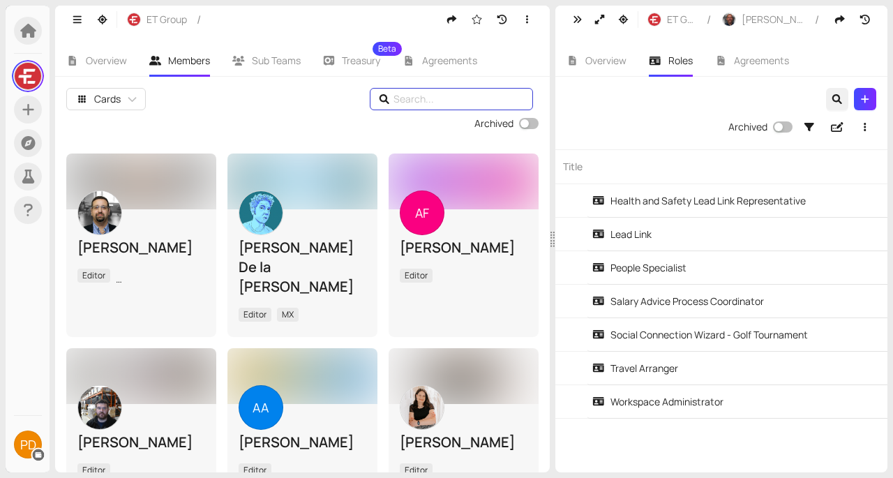 This screenshot has width=893, height=478. Describe the element at coordinates (729, 234) in the screenshot. I see `a: Lead Link` at that location.